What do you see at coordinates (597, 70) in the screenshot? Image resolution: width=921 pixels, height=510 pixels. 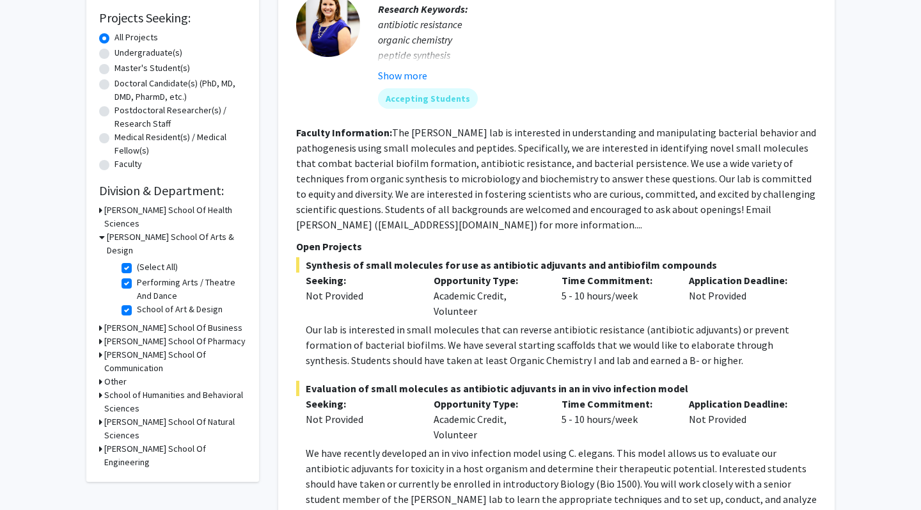 I see `div: antibiotic resistance organic chemistry peptide synthesis MRSA drug repurposing biochemistry chem...` at bounding box center [597, 70].